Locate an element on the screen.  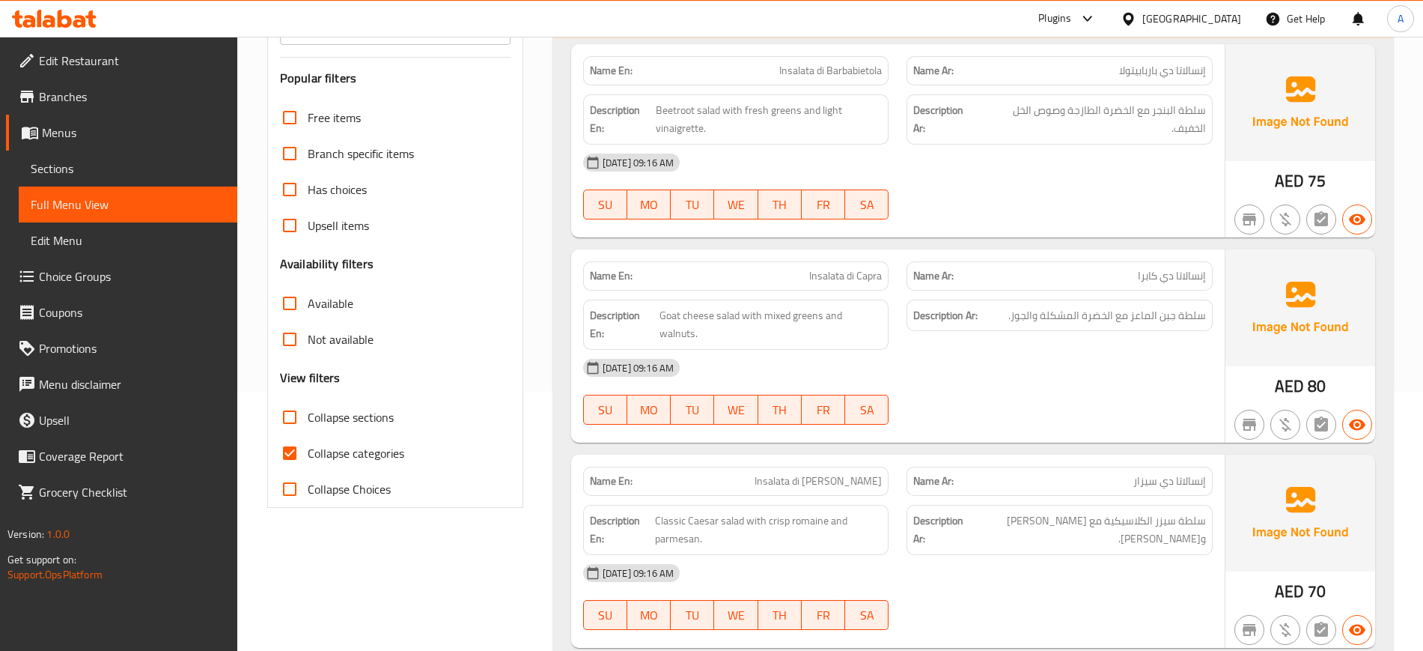
span: Full Menu View is located at coordinates (128, 204).